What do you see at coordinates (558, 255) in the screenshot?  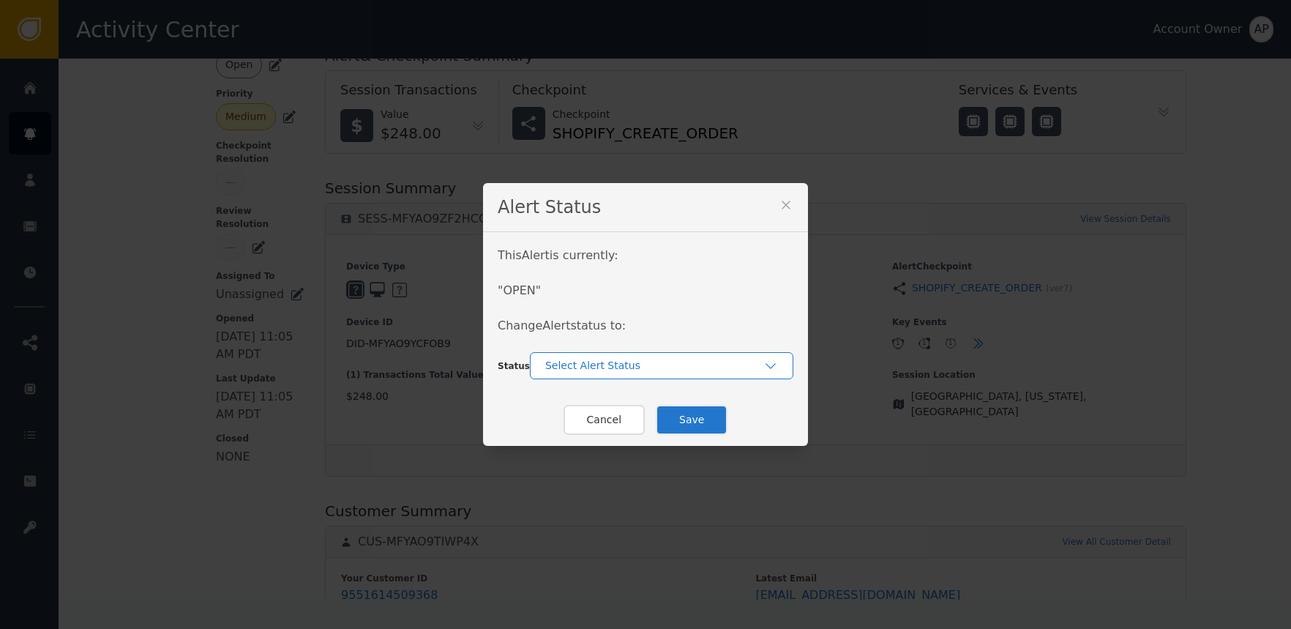 I see `span: This Alert is currently:` at bounding box center [558, 255].